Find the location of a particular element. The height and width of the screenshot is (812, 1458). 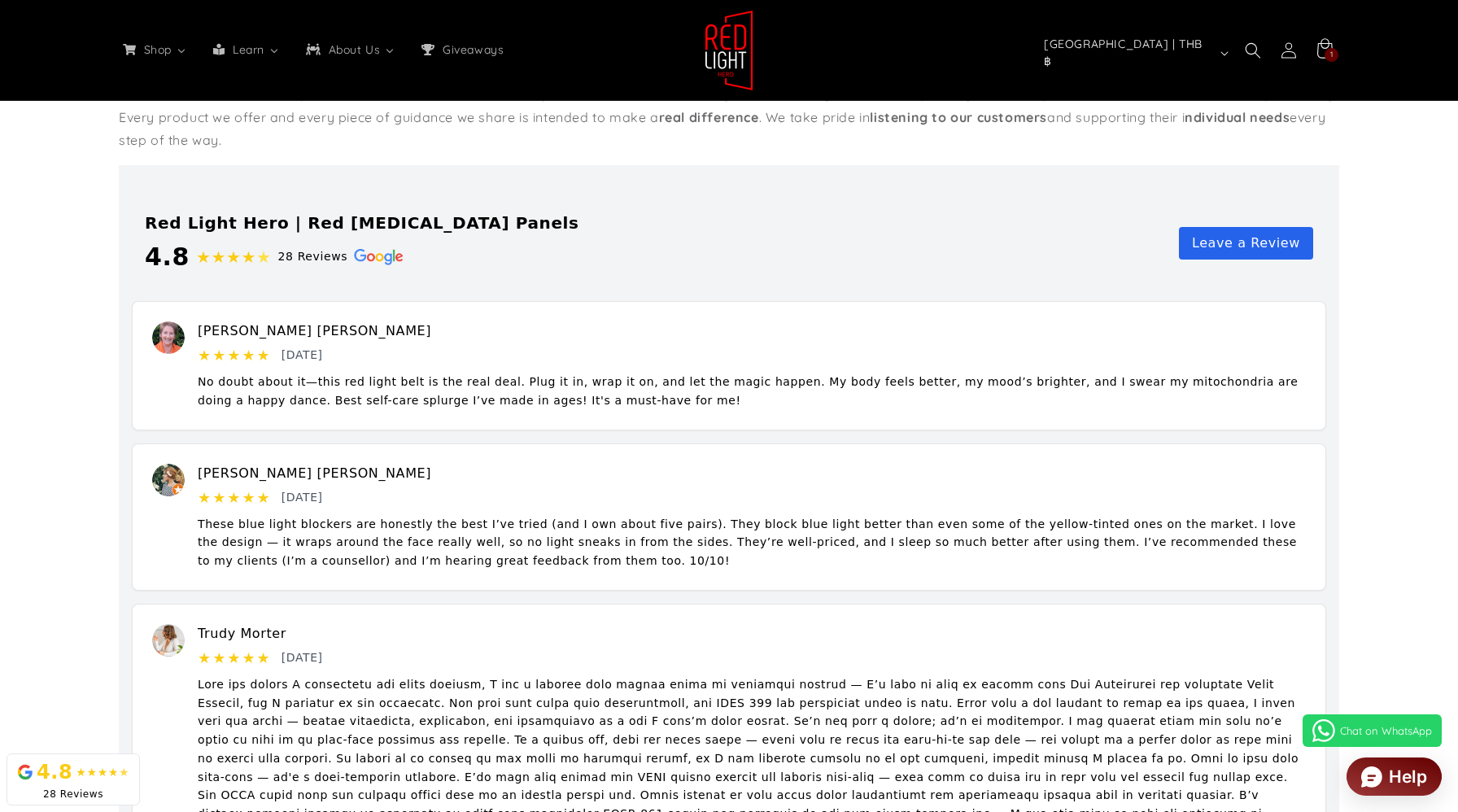

img: Red Light Hero is located at coordinates (729, 50).